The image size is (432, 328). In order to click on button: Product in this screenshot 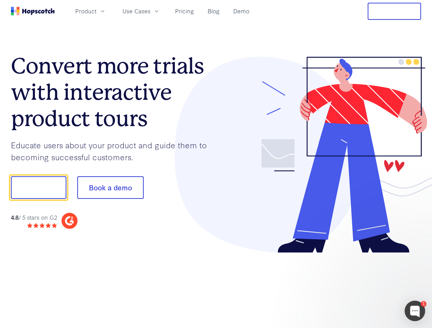, I will do `click(91, 11)`.